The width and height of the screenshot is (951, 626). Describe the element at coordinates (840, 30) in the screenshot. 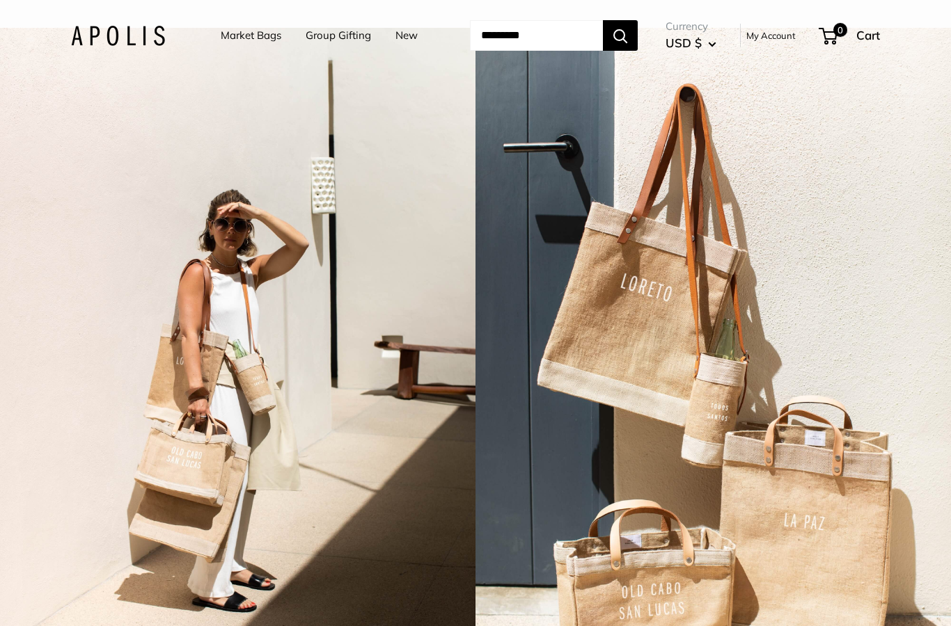

I see `span: 0` at that location.